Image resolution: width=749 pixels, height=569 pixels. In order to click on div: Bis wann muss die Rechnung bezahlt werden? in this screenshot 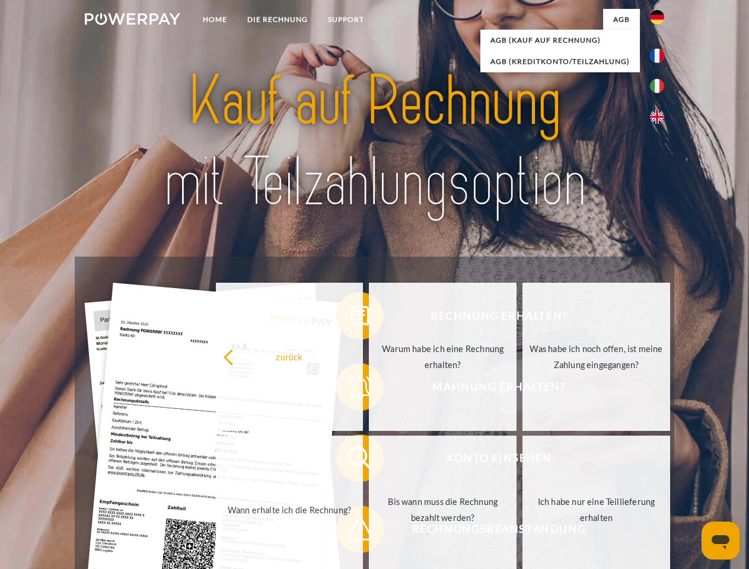, I will do `click(443, 510)`.